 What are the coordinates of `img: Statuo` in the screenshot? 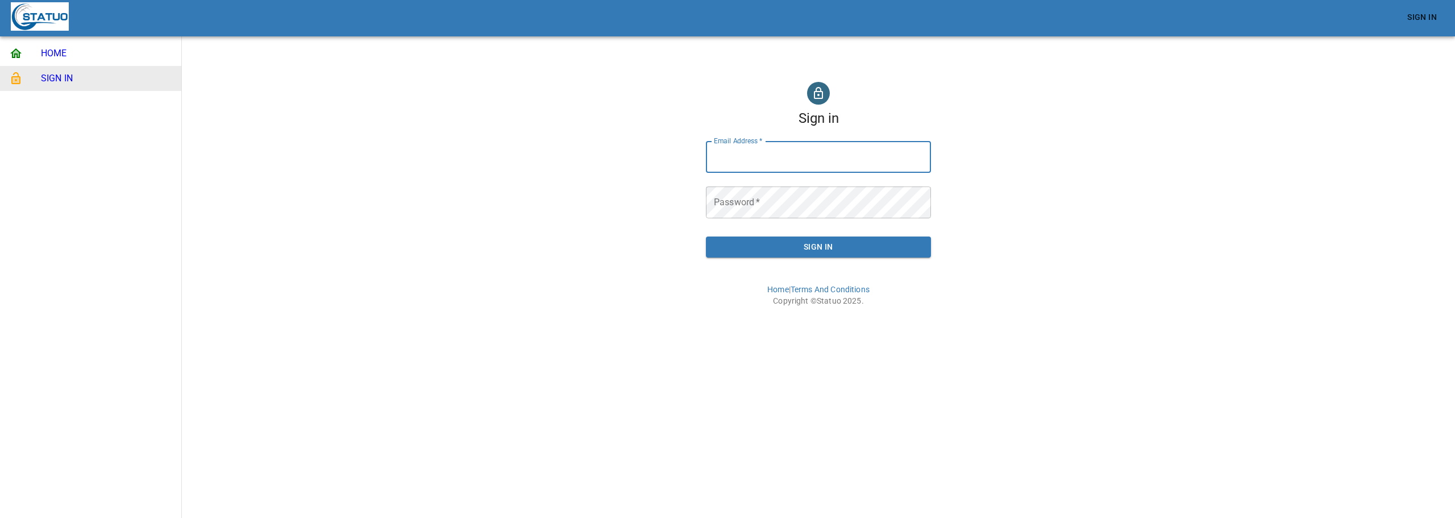 It's located at (40, 16).